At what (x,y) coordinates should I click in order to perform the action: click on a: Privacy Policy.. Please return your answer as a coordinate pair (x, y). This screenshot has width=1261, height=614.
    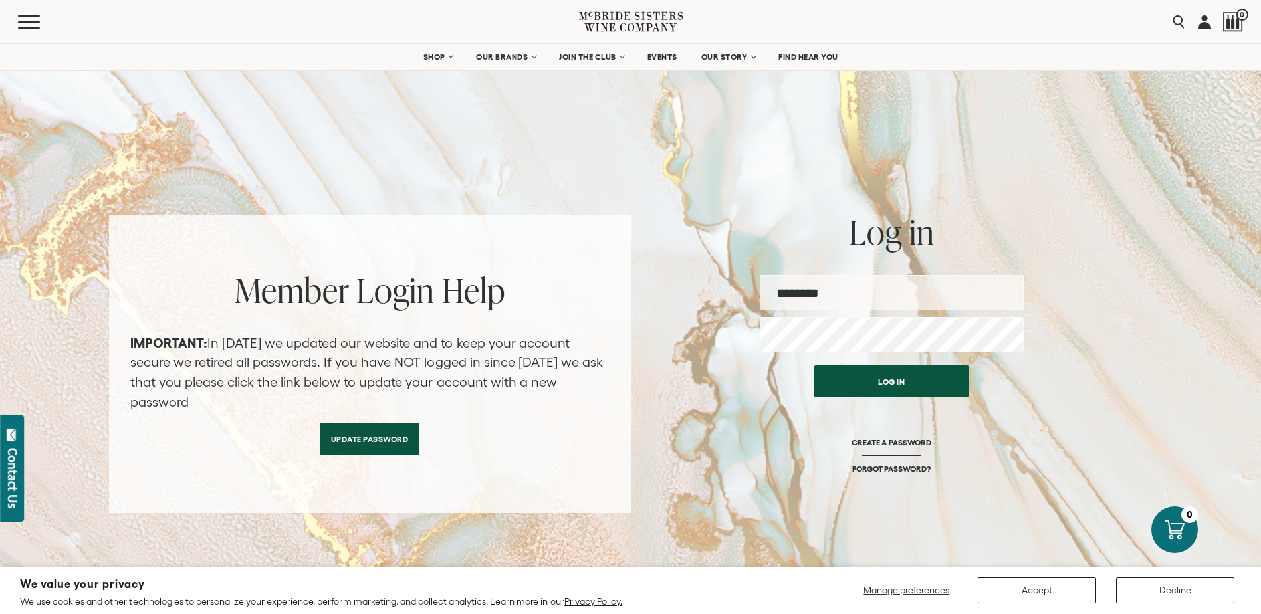
    Looking at the image, I should click on (593, 602).